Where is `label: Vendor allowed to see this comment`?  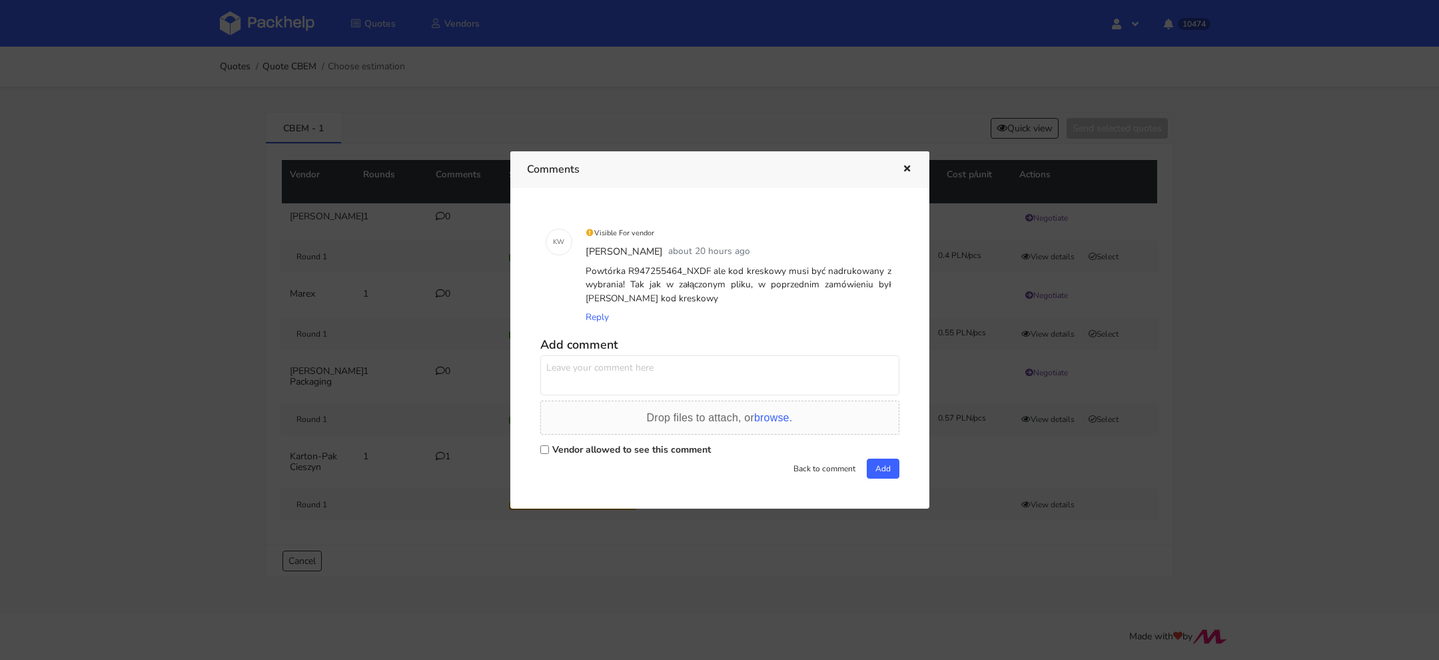
label: Vendor allowed to see this comment is located at coordinates (632, 449).